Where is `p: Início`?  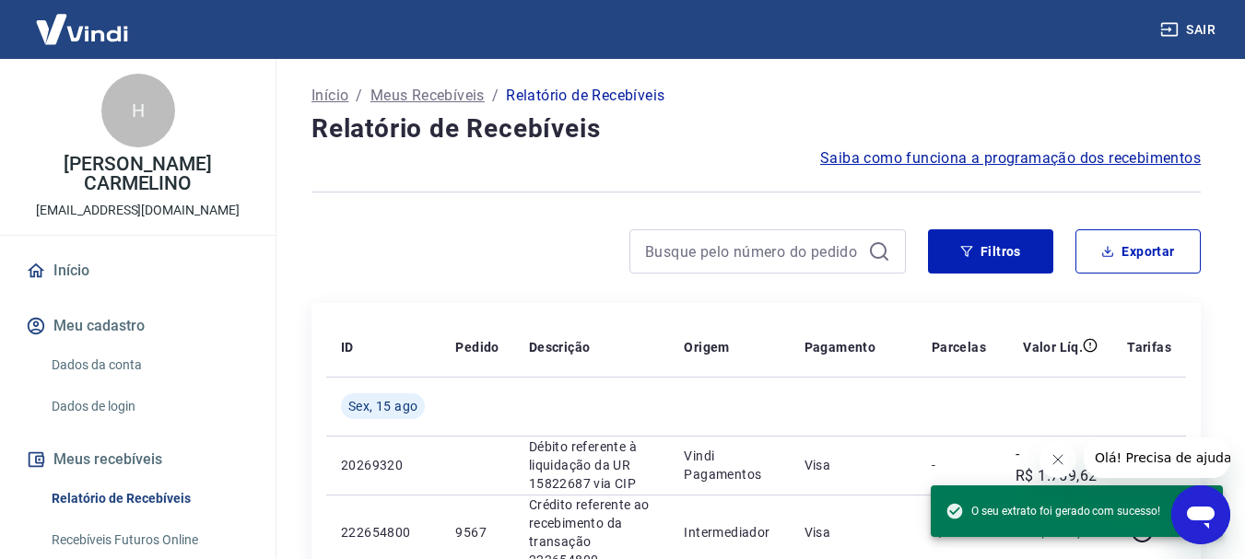 p: Início is located at coordinates (330, 96).